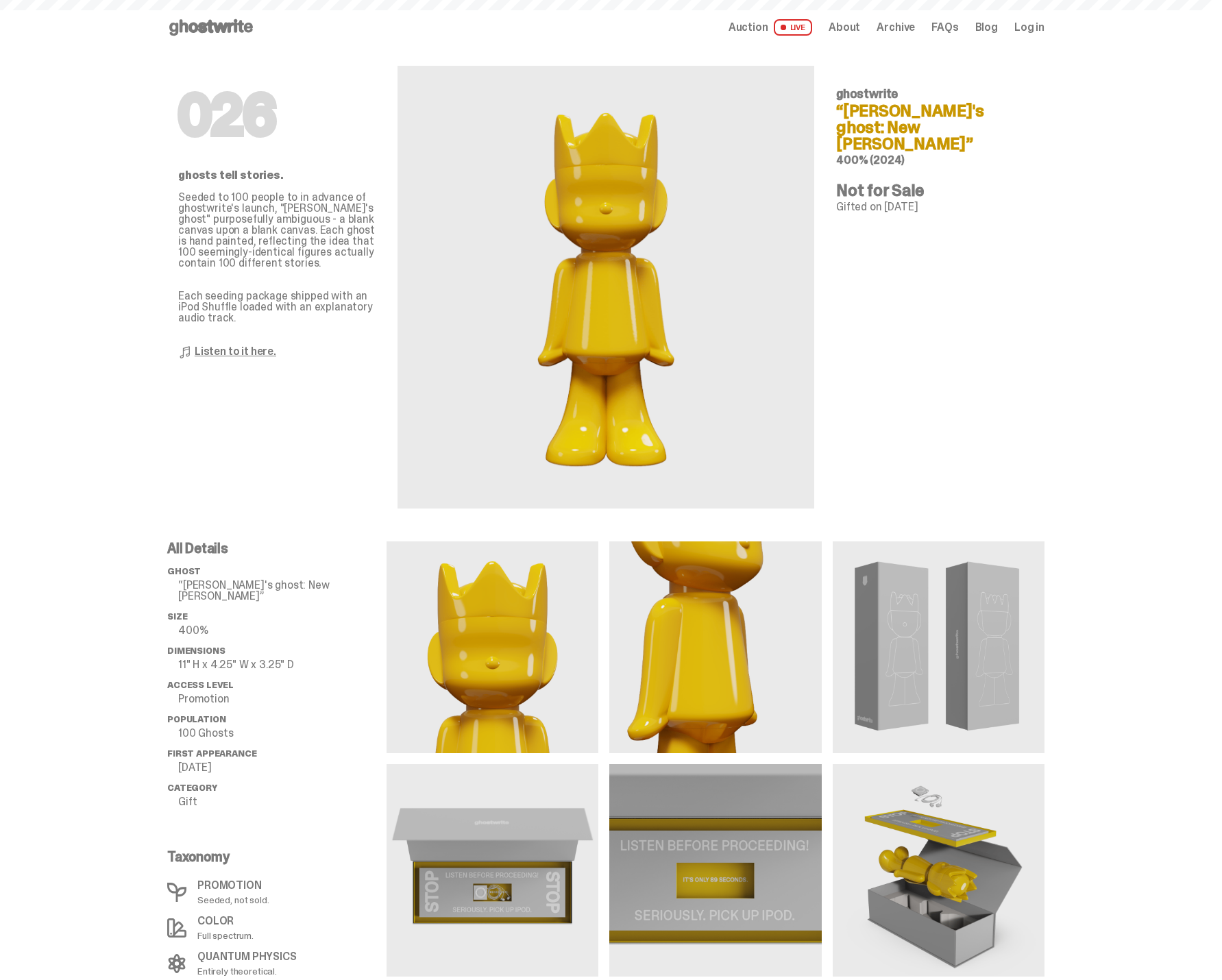 This screenshot has height=980, width=1222. I want to click on span: Access Level, so click(200, 685).